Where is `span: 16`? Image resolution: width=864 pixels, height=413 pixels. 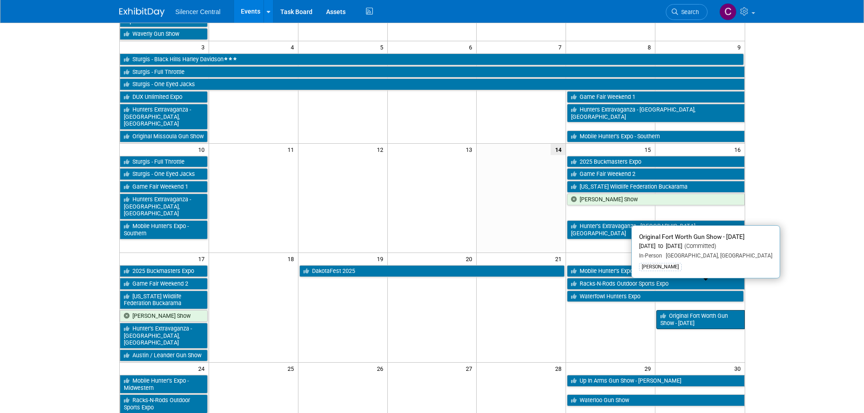
span: 16 is located at coordinates (738, 149).